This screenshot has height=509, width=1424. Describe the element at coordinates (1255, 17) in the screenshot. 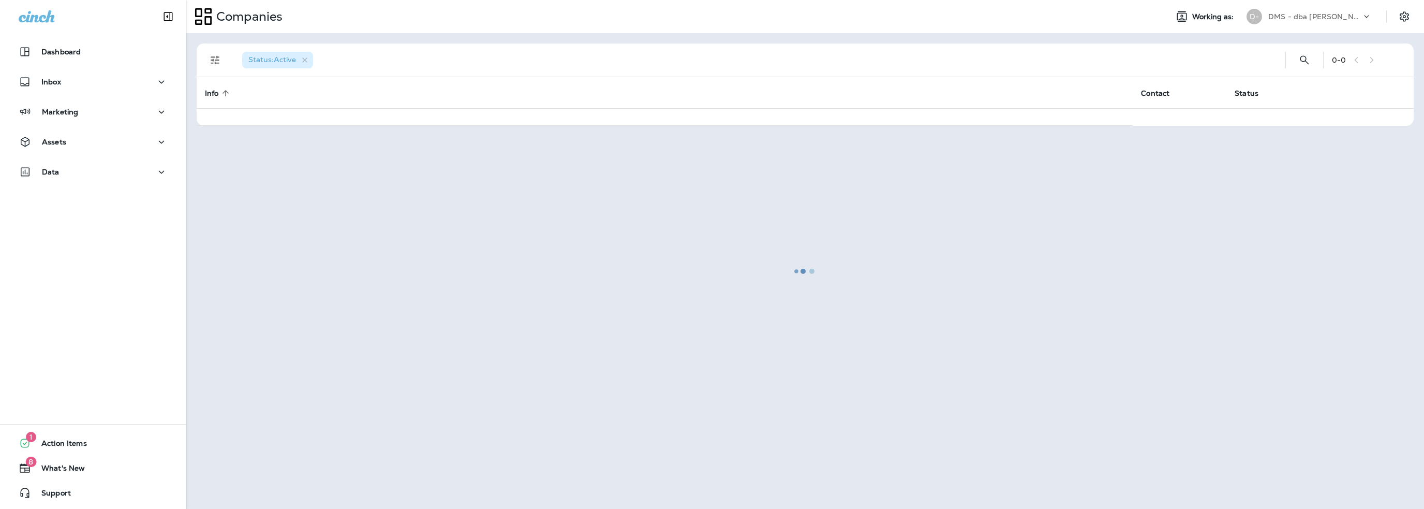

I see `div: D-` at that location.